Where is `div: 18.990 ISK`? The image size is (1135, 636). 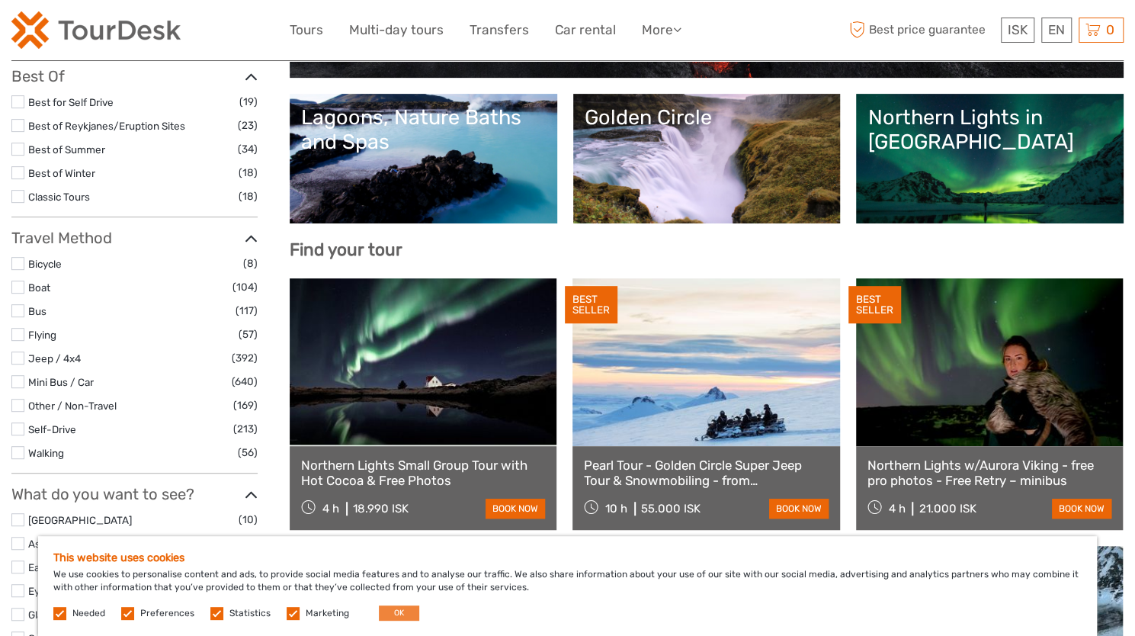 div: 18.990 ISK is located at coordinates (380, 508).